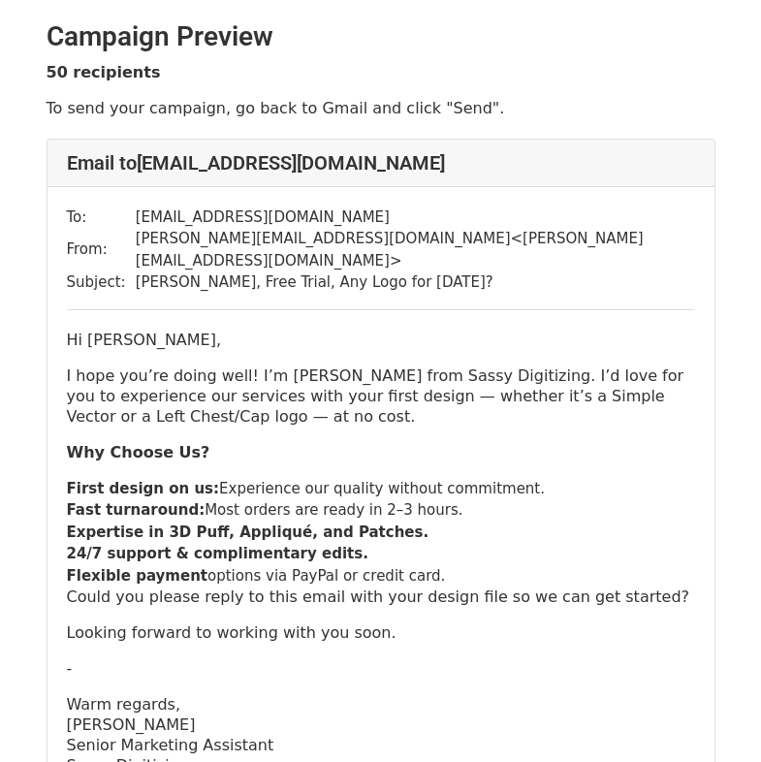 The image size is (761, 762). What do you see at coordinates (381, 37) in the screenshot?
I see `h2: Campaign Preview` at bounding box center [381, 37].